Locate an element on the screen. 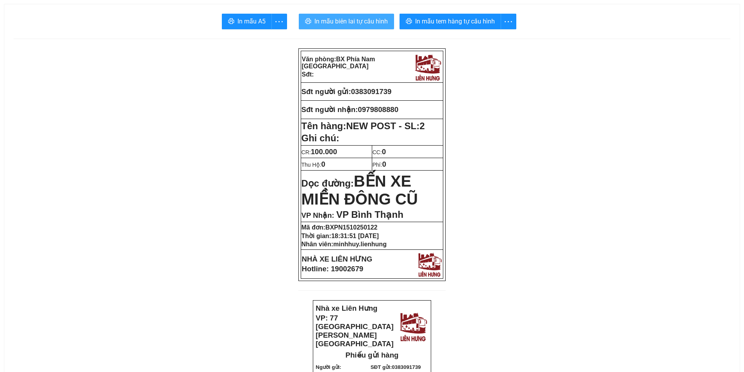 The height and width of the screenshot is (372, 744). span: 2 is located at coordinates (422, 126).